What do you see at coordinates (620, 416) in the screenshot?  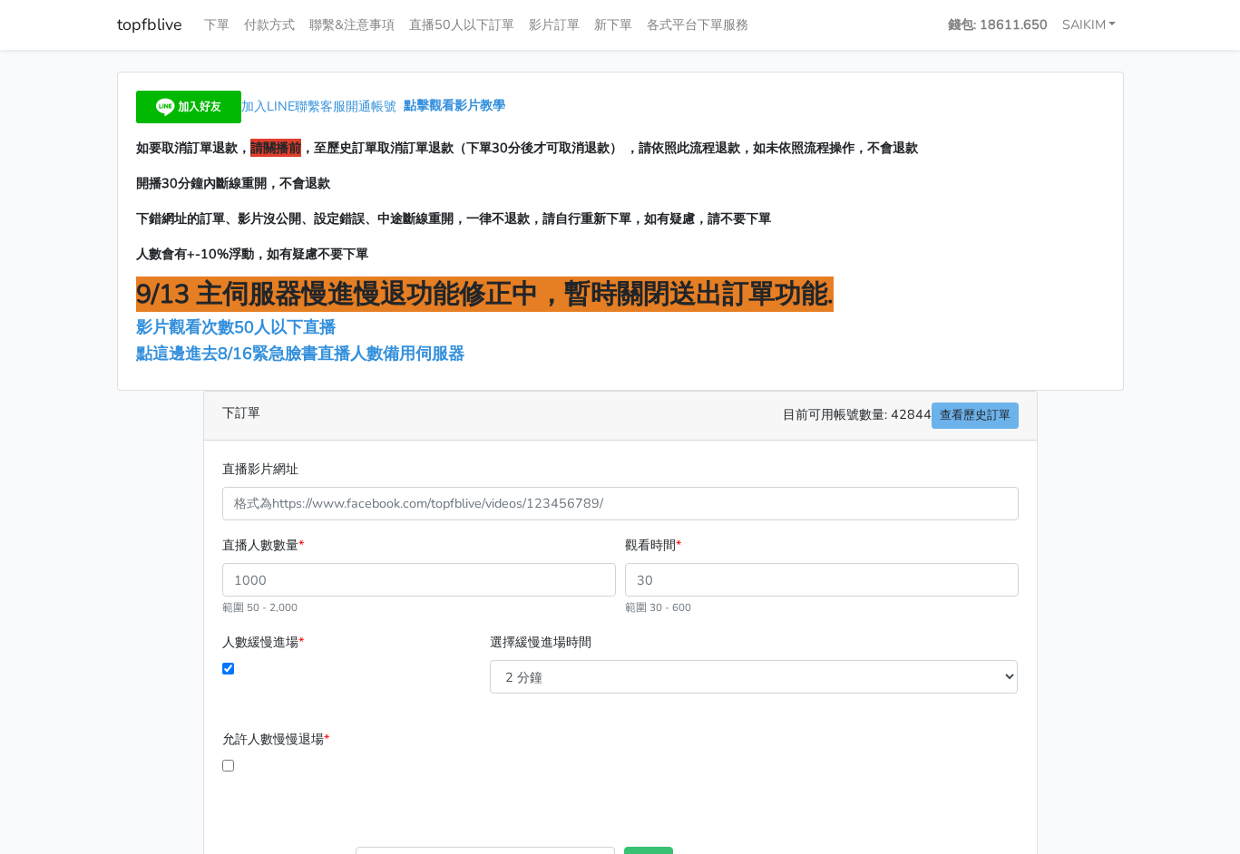 I see `div: 下訂單` at bounding box center [620, 416].